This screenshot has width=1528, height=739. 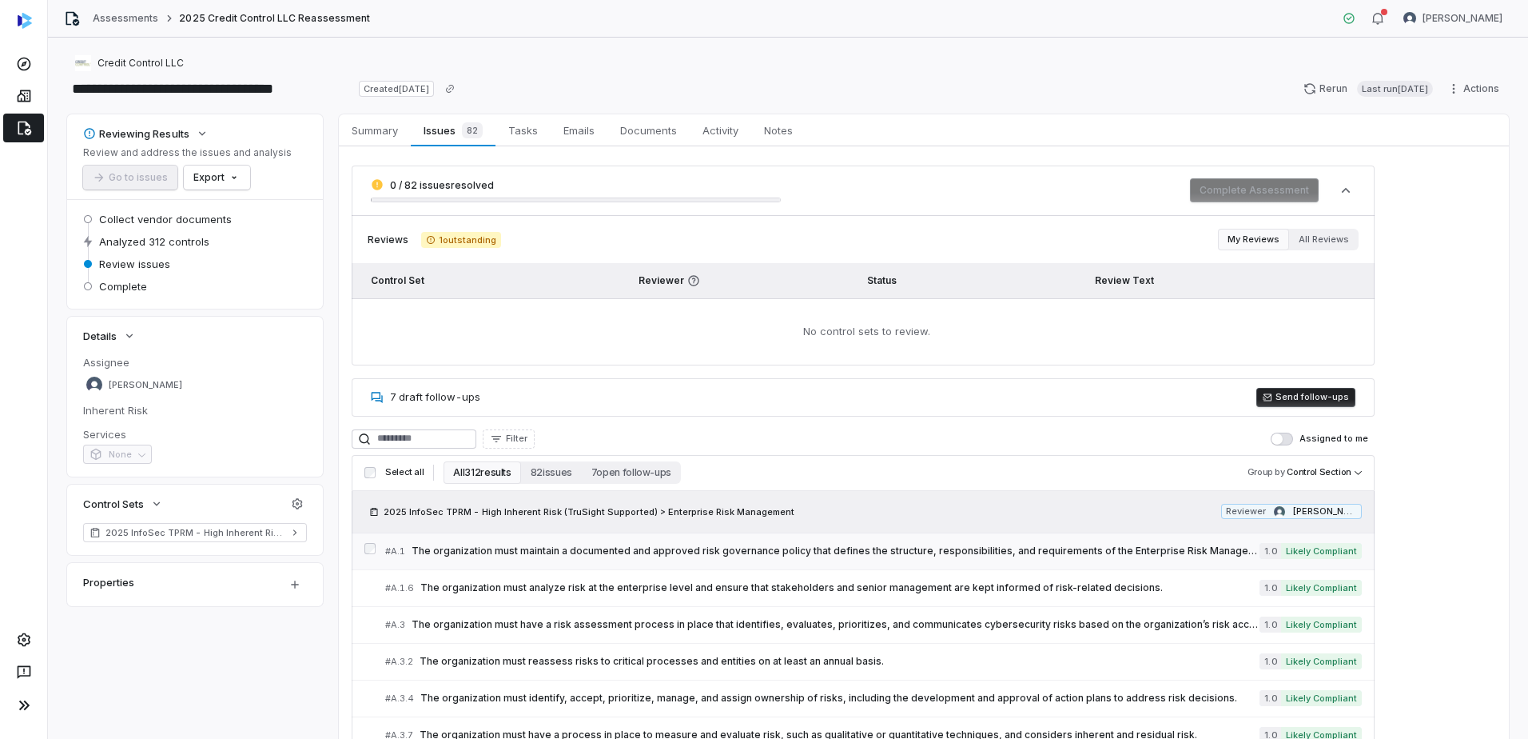 What do you see at coordinates (442, 185) in the screenshot?
I see `span: 0 / 82 issues resolved` at bounding box center [442, 185].